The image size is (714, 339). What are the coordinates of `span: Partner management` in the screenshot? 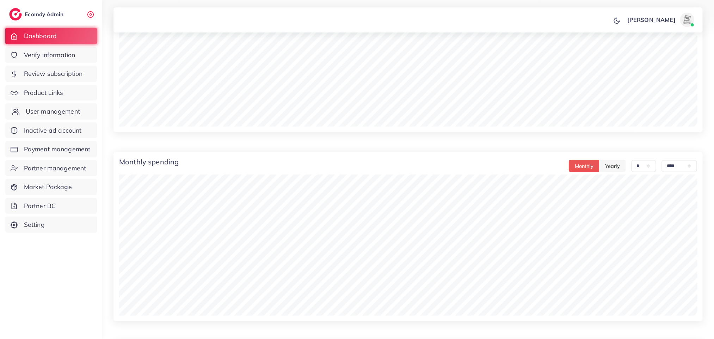 It's located at (55, 168).